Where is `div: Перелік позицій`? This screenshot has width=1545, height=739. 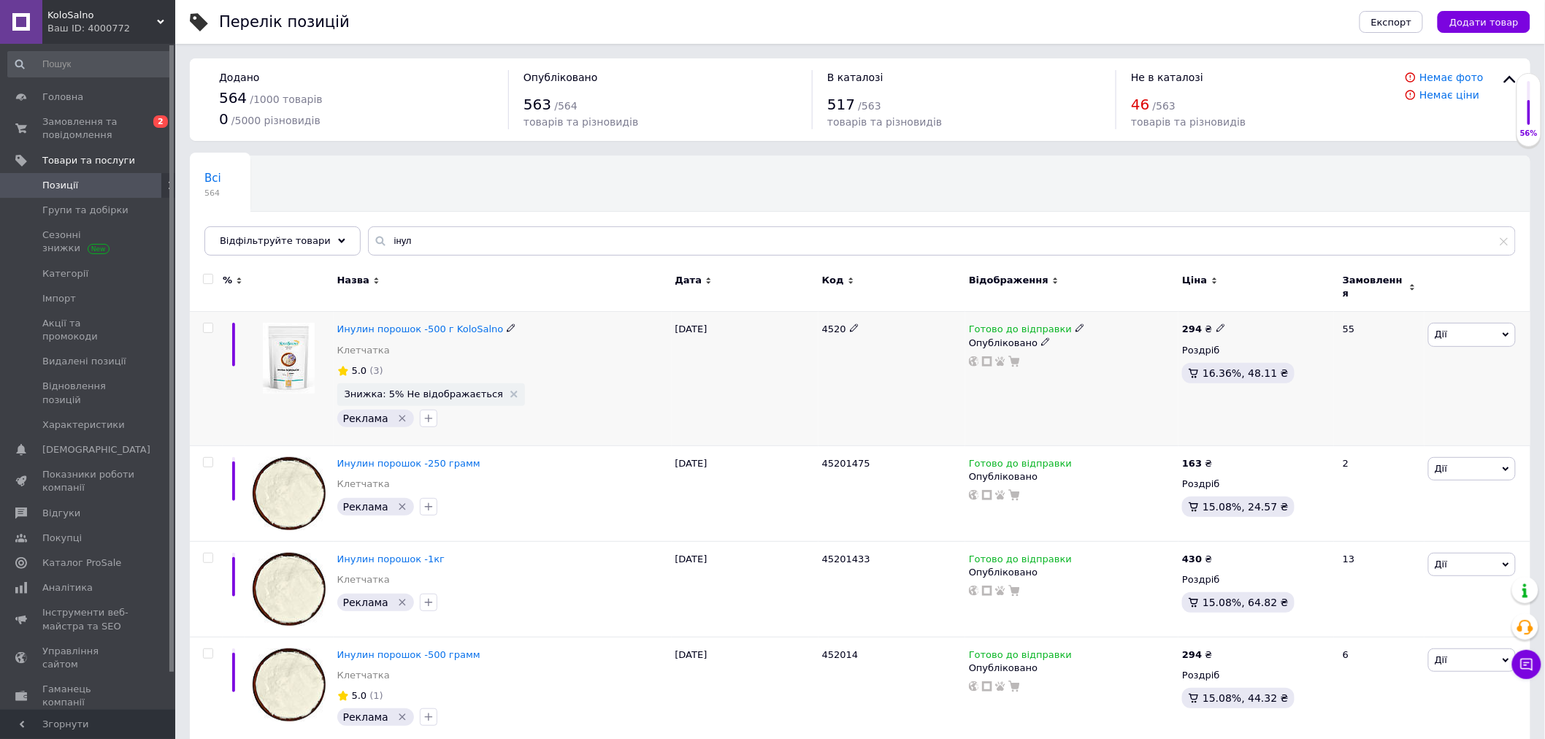 div: Перелік позицій is located at coordinates (284, 22).